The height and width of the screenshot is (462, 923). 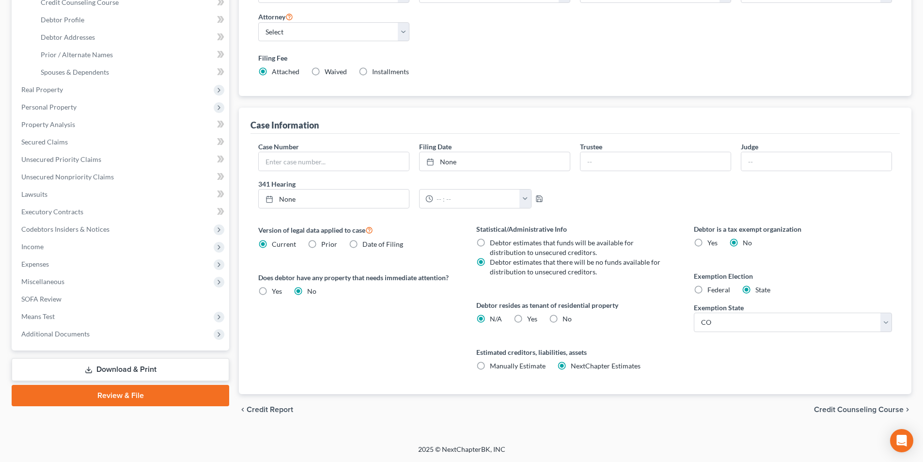 What do you see at coordinates (121, 212) in the screenshot?
I see `a: Executory Contracts` at bounding box center [121, 212].